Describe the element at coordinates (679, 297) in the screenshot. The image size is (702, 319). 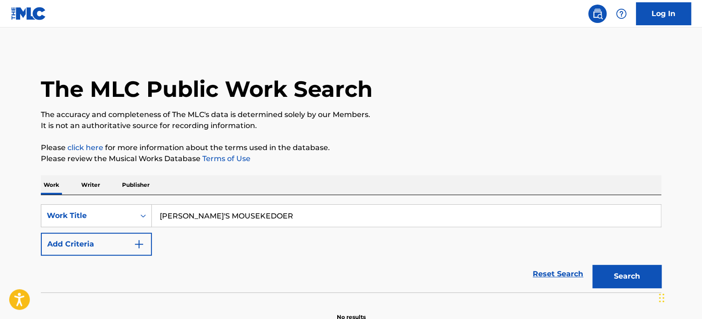
I see `div: Chat Widget` at that location.